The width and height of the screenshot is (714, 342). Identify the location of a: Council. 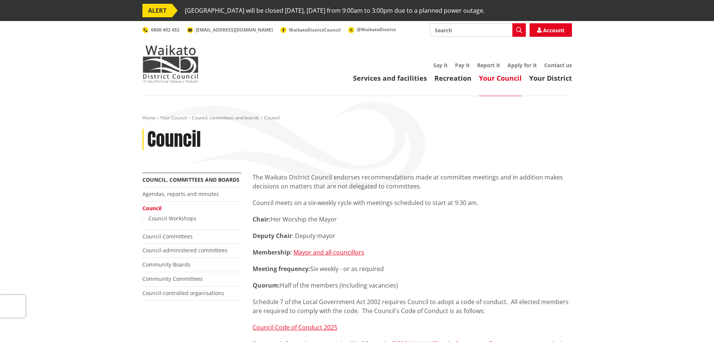
(152, 208).